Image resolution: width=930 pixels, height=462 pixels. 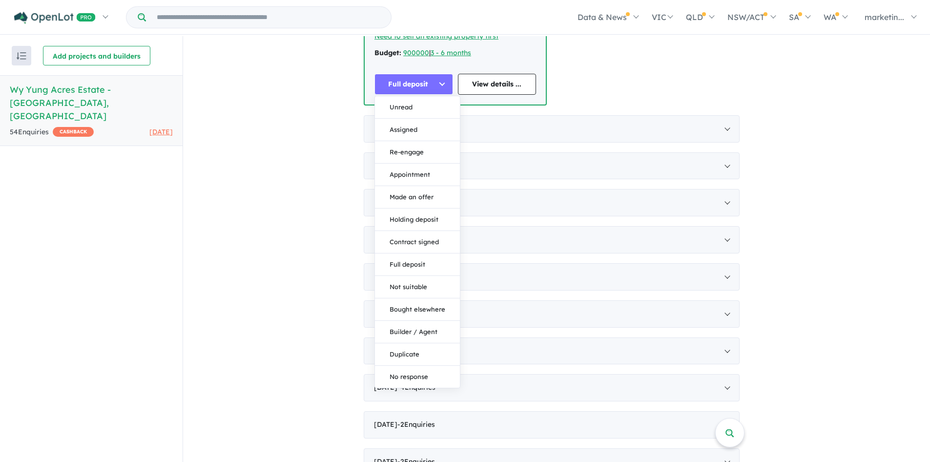 What do you see at coordinates (418, 242) in the screenshot?
I see `button: Contract signed` at bounding box center [418, 242].